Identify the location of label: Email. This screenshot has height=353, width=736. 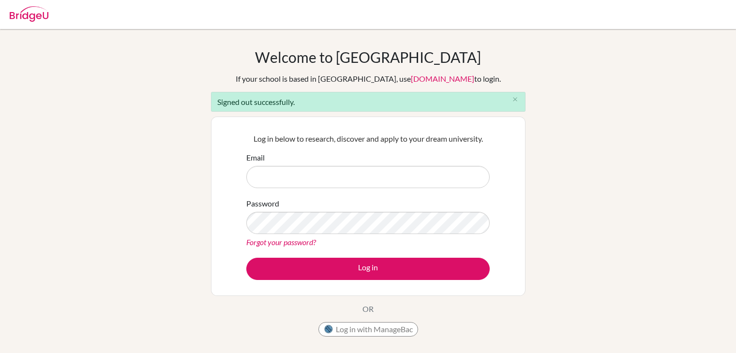
(256, 158).